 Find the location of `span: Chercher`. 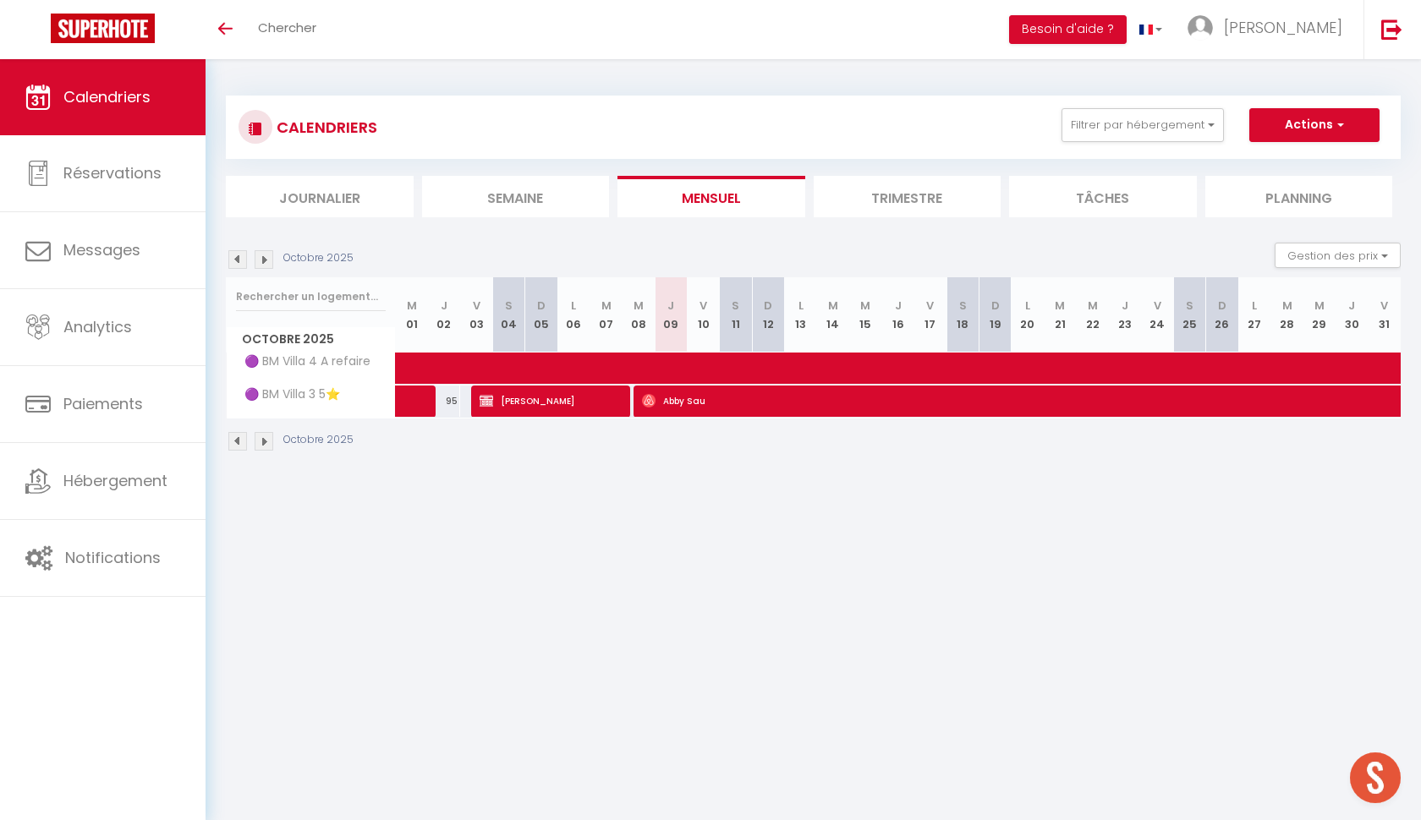

span: Chercher is located at coordinates (287, 27).